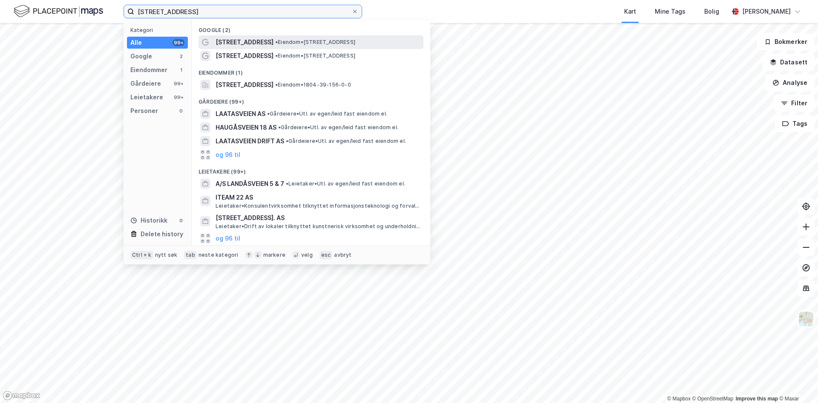  What do you see at coordinates (313, 85) in the screenshot?
I see `span: Eiendom • 1804-39-156-0-0` at bounding box center [313, 85].